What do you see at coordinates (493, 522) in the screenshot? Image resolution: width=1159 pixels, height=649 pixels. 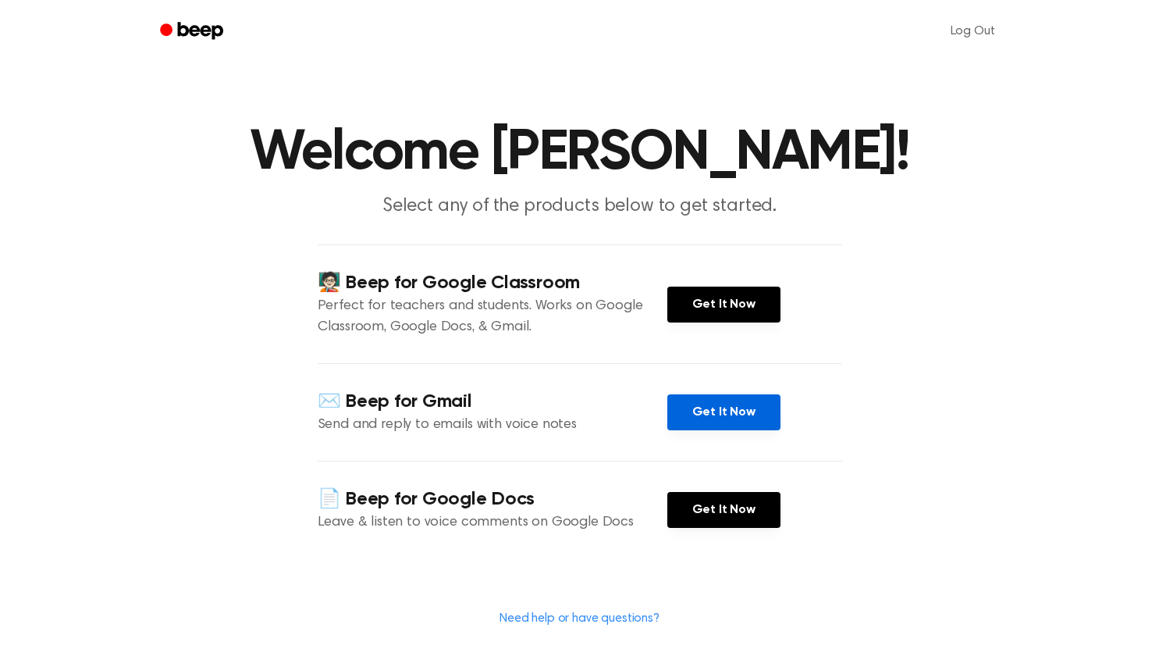 I see `p: Leave & listen to voice comments on Google Docs` at bounding box center [493, 522].